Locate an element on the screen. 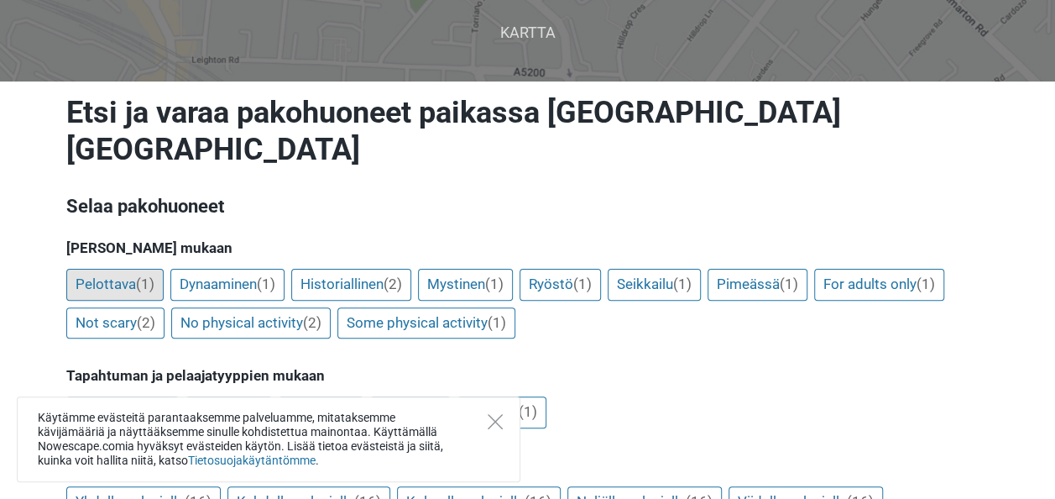 The width and height of the screenshot is (1055, 499). h5: Tapahtuman ja pelaajatyyppien mukaan is located at coordinates (528, 375).